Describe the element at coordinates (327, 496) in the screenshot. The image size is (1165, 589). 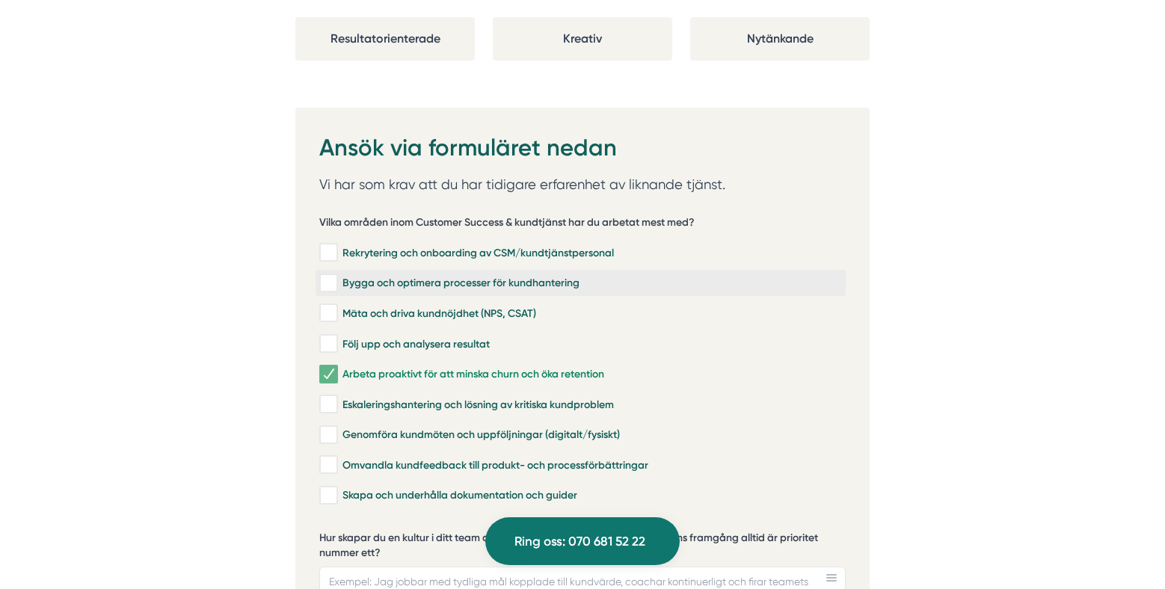
I see `input: Skapa och underhålla dokumentation och guider` at that location.